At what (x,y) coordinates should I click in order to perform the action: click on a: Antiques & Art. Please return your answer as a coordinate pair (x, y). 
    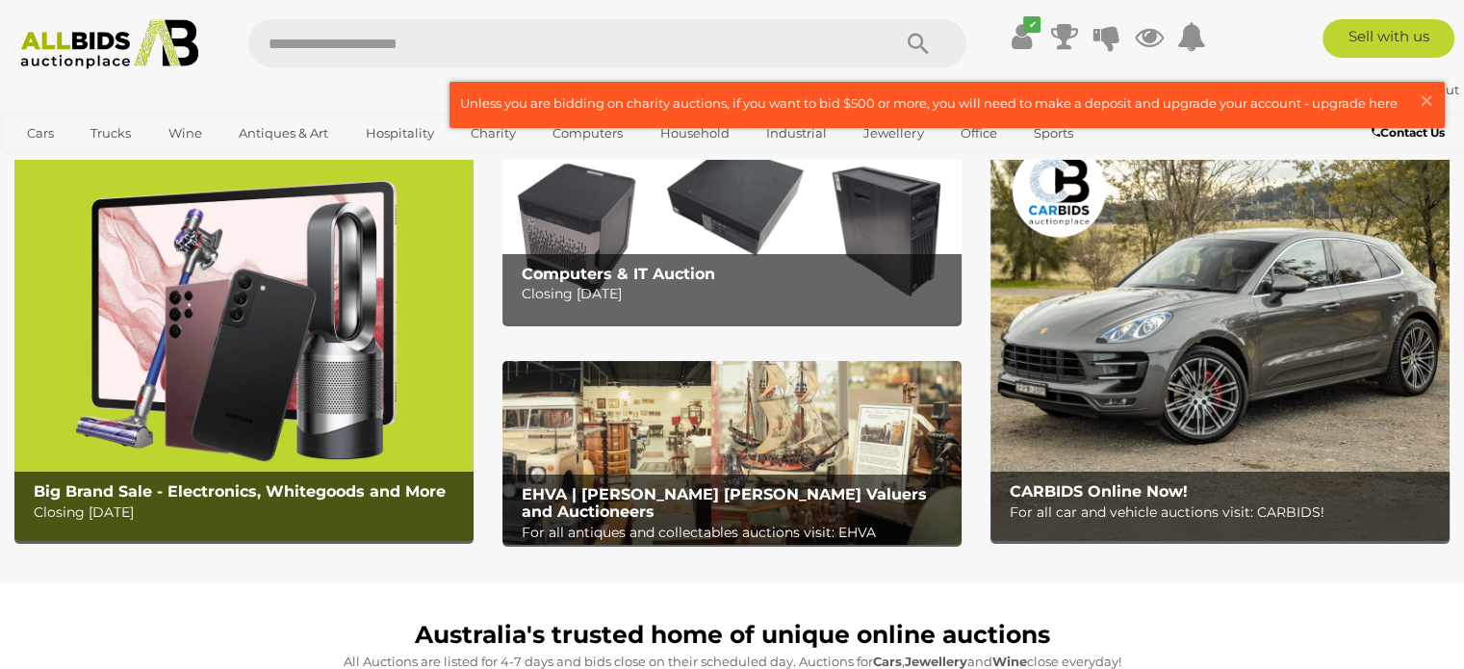
    Looking at the image, I should click on (283, 133).